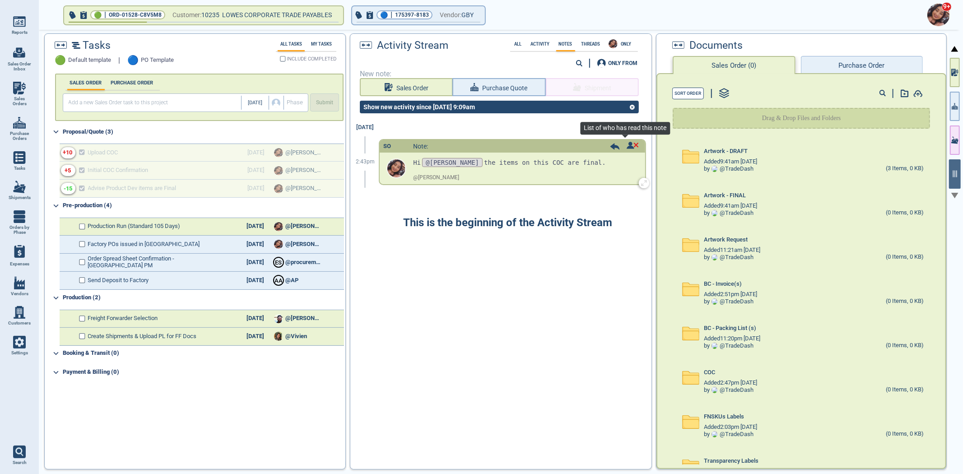 The image size is (963, 474). What do you see at coordinates (19, 230) in the screenshot?
I see `span: Orders by Phase` at bounding box center [19, 230].